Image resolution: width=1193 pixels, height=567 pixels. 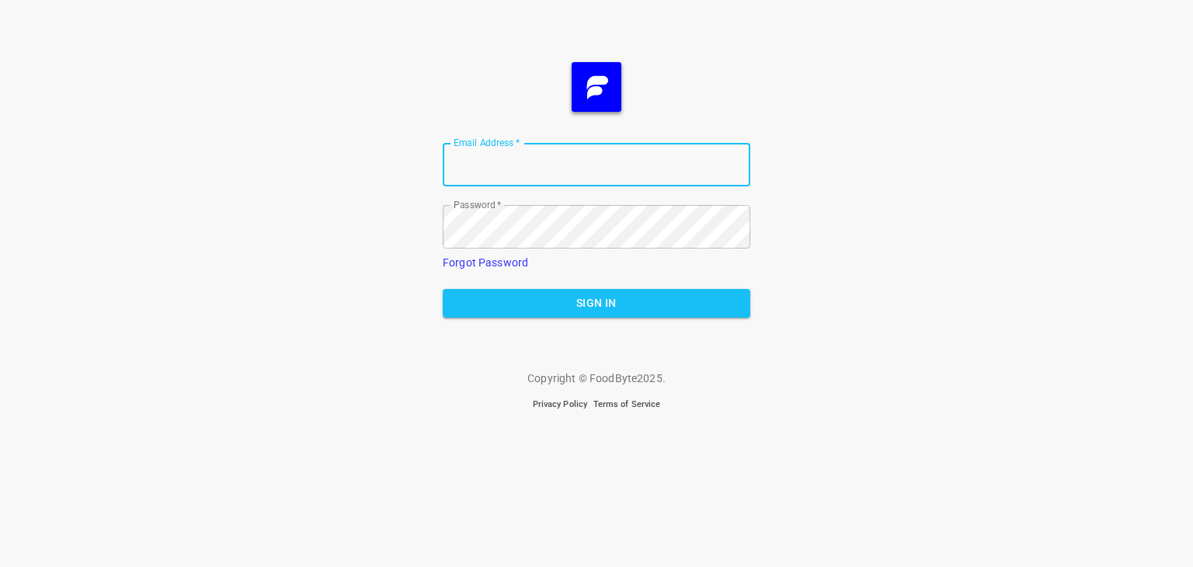 What do you see at coordinates (597, 303) in the screenshot?
I see `span: Sign In` at bounding box center [597, 303].